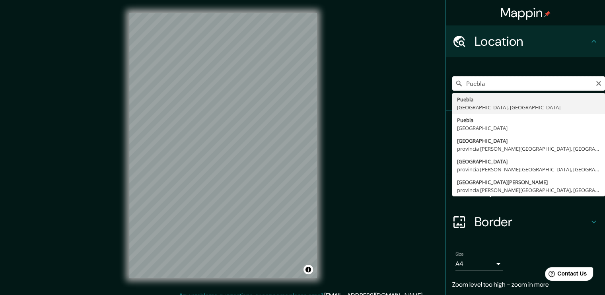 Image resolution: width=605 pixels, height=295 pixels. What do you see at coordinates (532, 190) in the screenshot?
I see `h4: Layout` at bounding box center [532, 190].